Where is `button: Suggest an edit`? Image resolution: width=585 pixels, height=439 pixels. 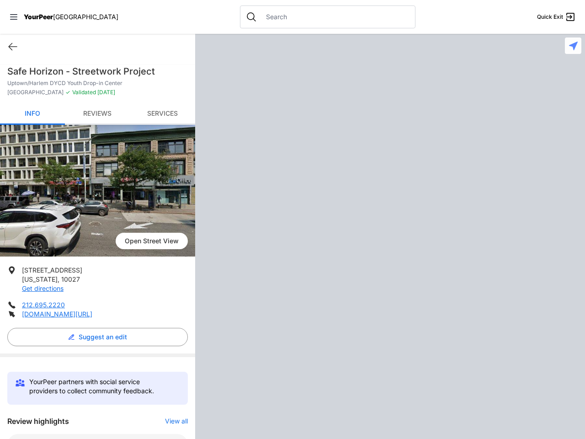
button: Suggest an edit is located at coordinates (97, 337).